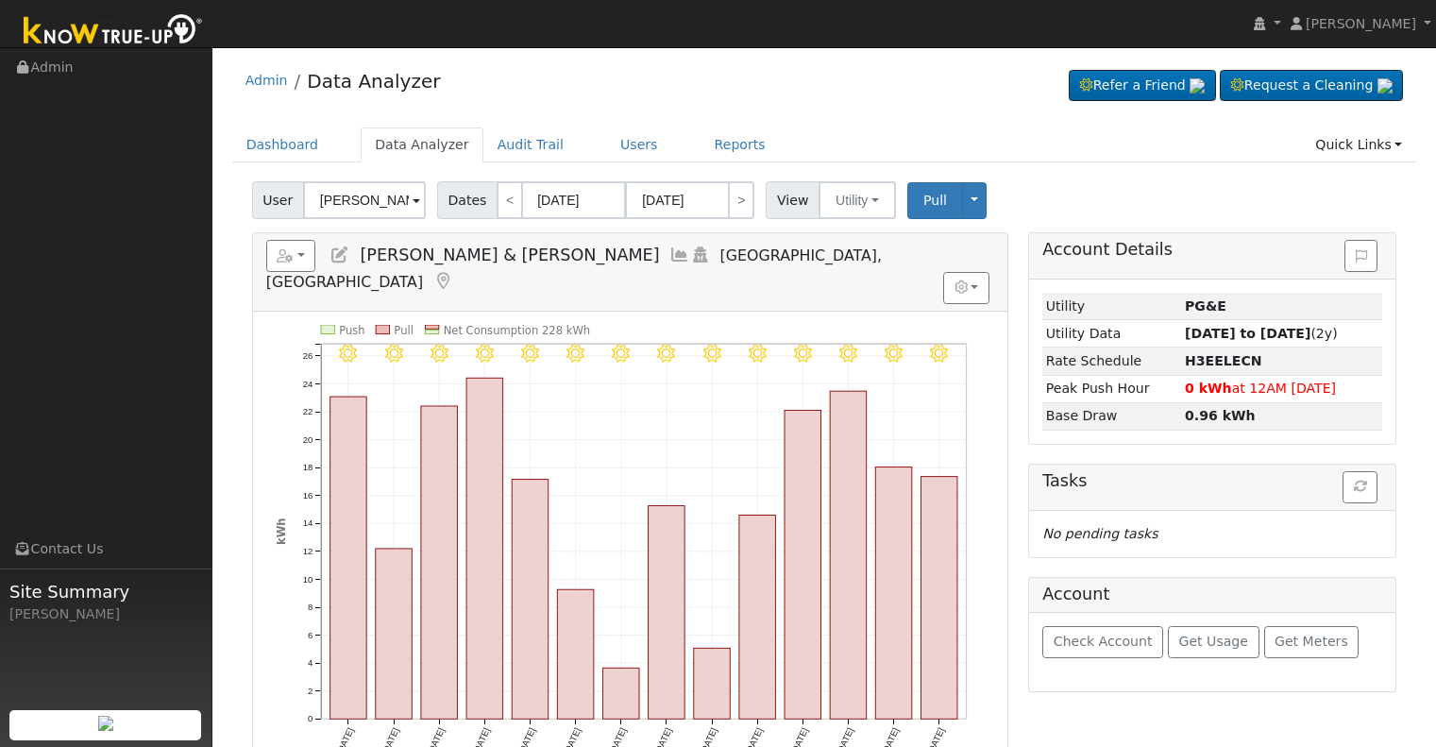 This screenshot has height=747, width=1436. I want to click on text: 6, so click(310, 634).